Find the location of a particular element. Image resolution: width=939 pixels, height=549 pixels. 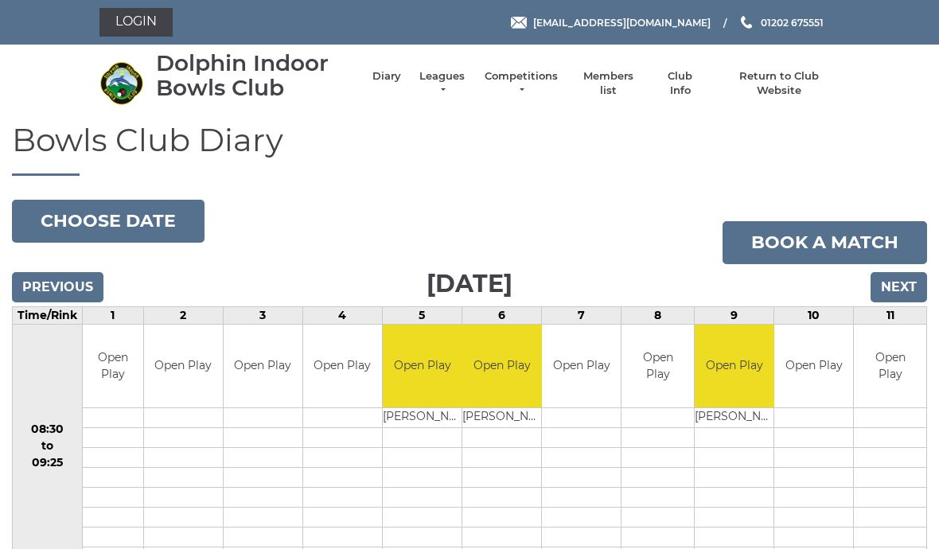

td: 9 is located at coordinates (734, 315).